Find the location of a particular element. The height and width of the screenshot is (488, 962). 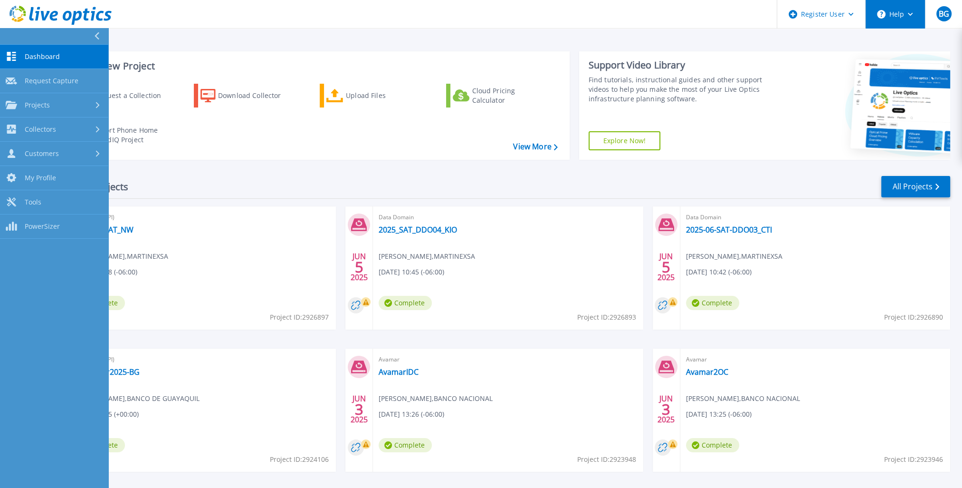

div: Request a Collection is located at coordinates (133, 96).